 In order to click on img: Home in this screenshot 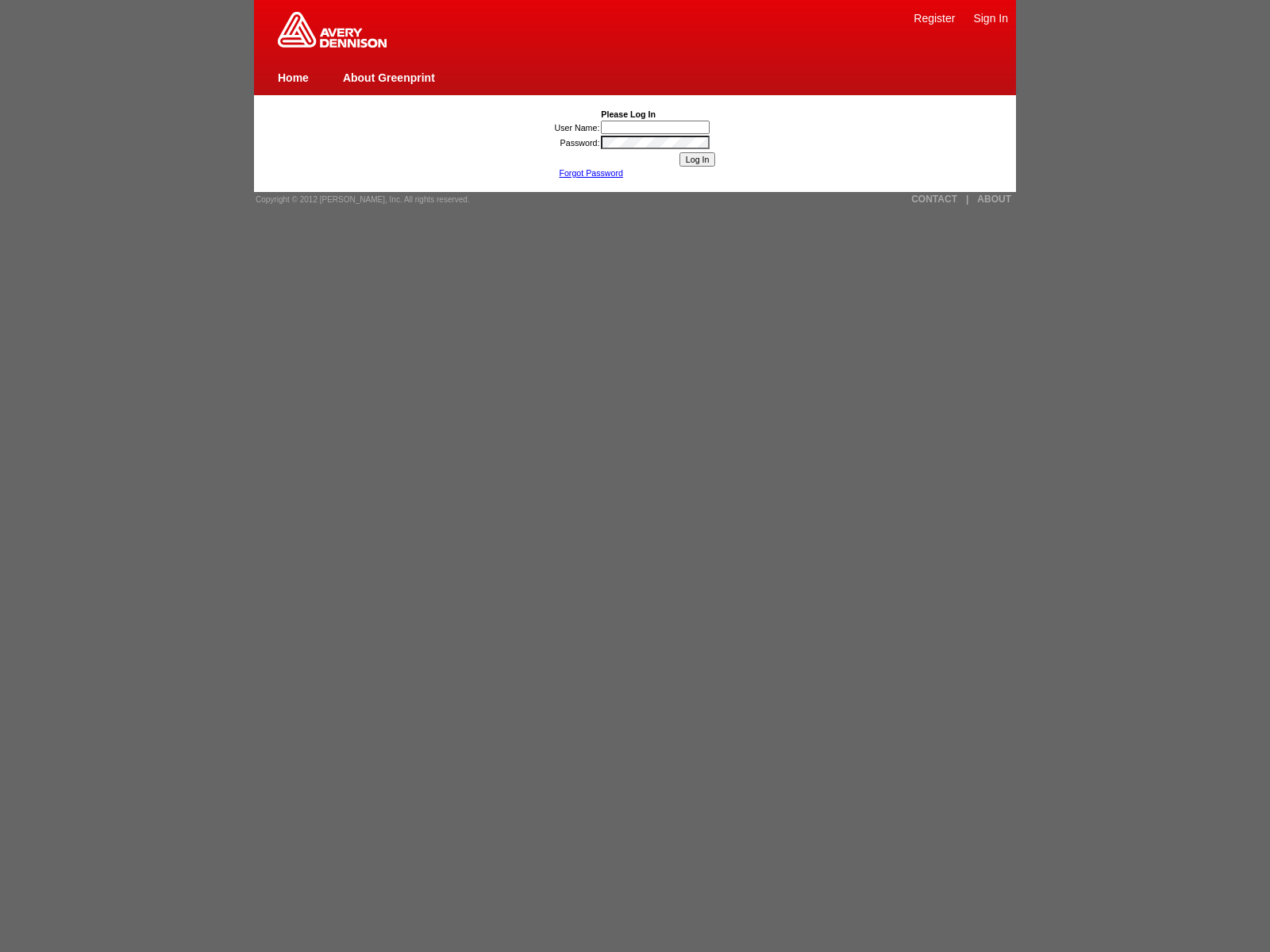, I will do `click(332, 30)`.